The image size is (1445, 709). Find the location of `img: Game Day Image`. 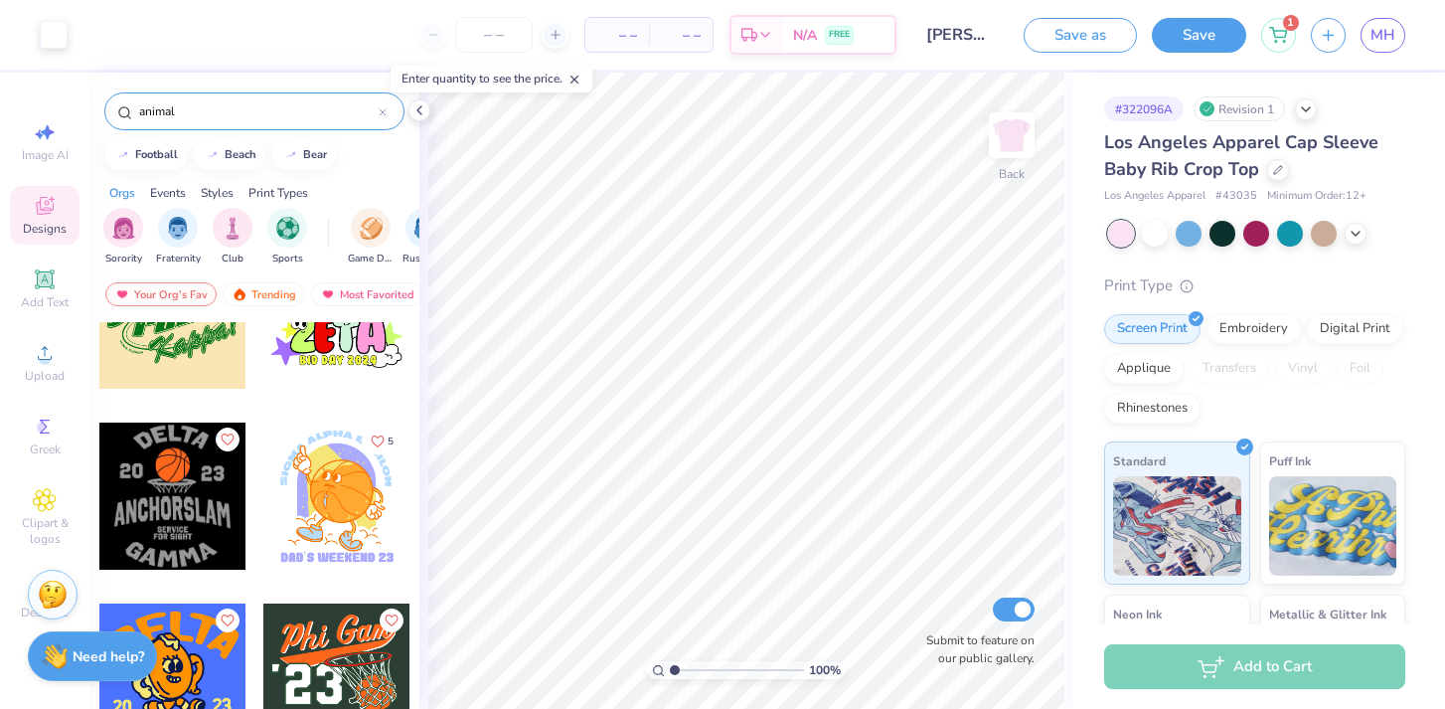

img: Game Day Image is located at coordinates (371, 228).